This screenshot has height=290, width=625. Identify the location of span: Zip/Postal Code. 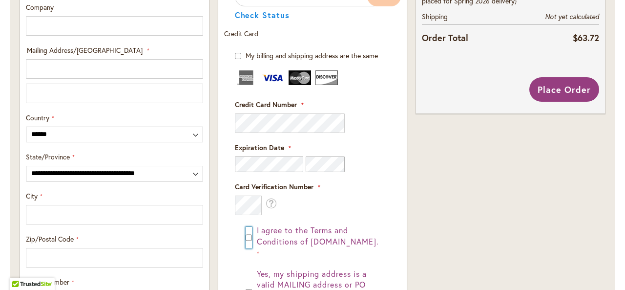
(50, 238).